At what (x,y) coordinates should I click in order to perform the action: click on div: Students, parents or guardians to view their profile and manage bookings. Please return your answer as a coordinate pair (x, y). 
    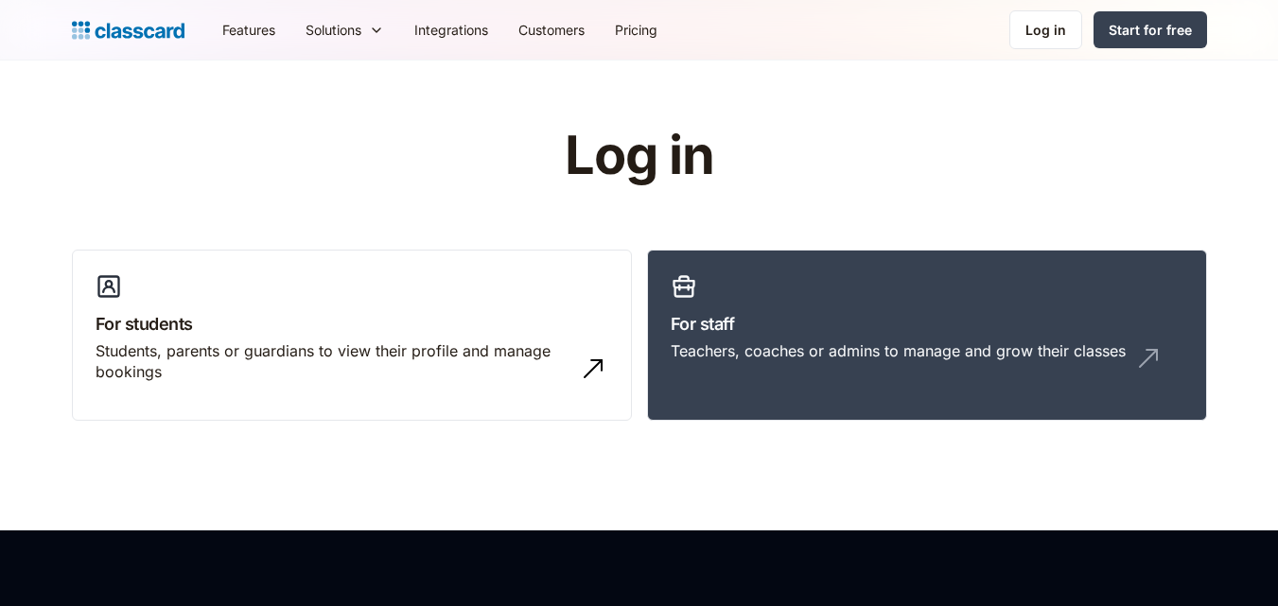
    Looking at the image, I should click on (333, 361).